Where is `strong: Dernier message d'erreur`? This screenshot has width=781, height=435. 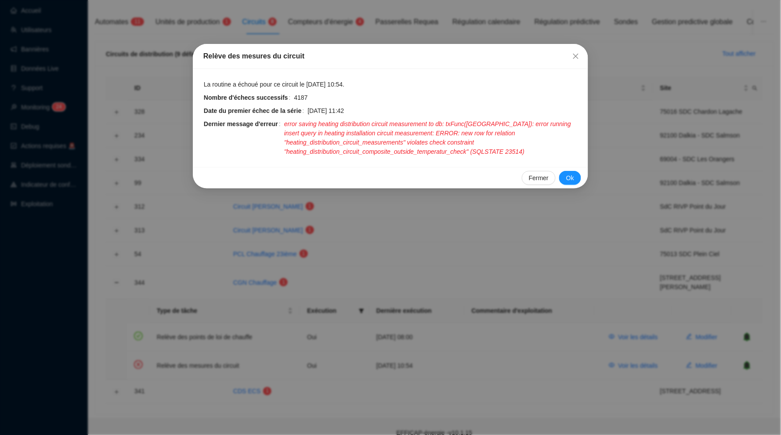 strong: Dernier message d'erreur is located at coordinates (241, 124).